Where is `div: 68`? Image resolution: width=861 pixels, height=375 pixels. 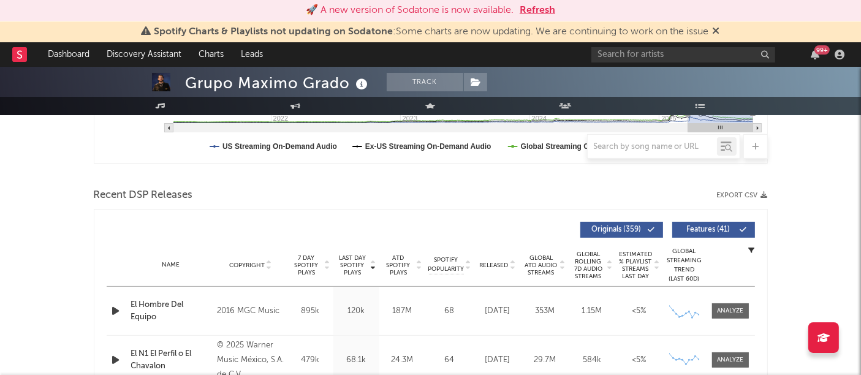
div: 68 is located at coordinates (450, 311).